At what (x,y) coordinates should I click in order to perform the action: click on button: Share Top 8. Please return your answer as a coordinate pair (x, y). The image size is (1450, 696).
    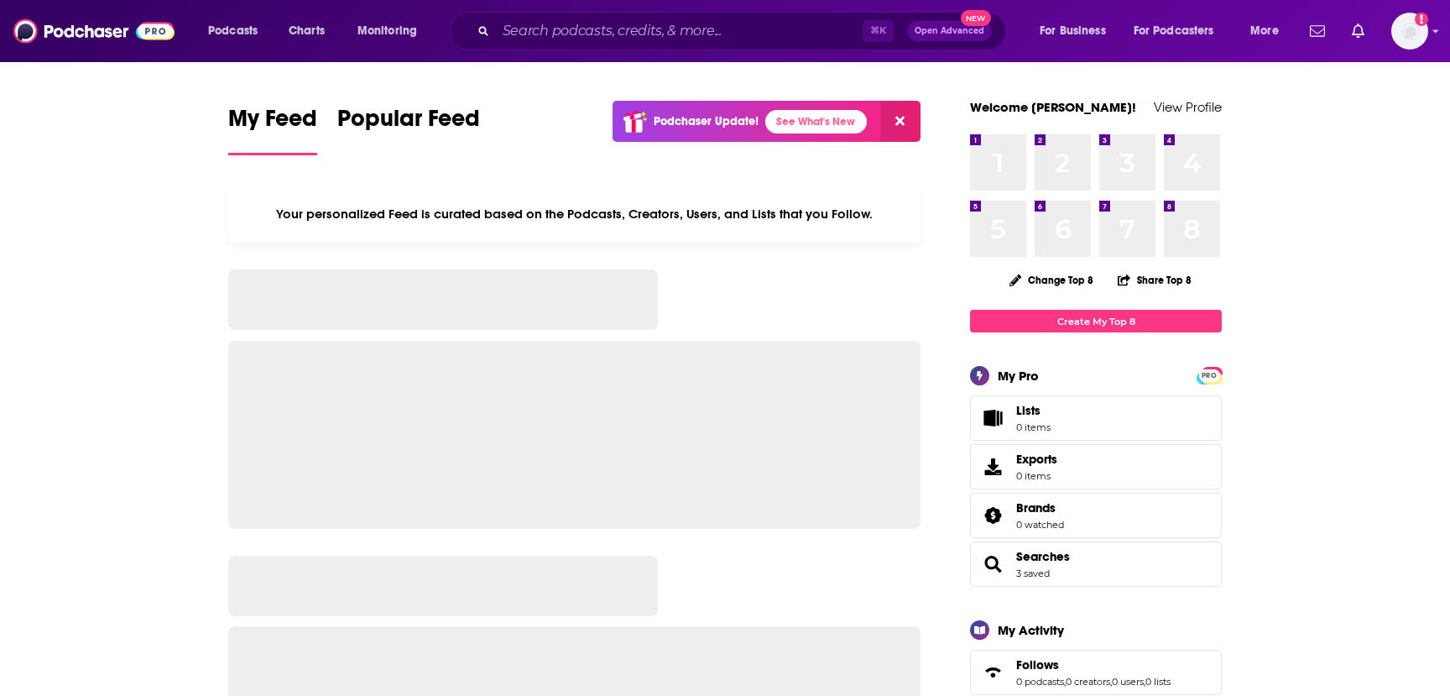
    Looking at the image, I should click on (1155, 279).